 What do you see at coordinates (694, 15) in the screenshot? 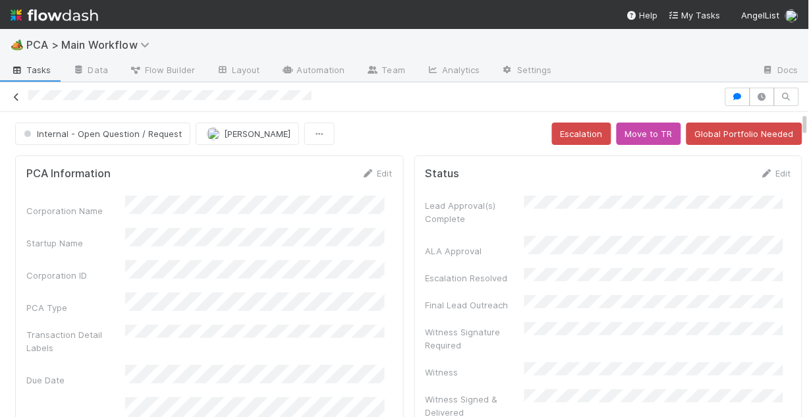
I see `span: My Tasks` at bounding box center [694, 15].